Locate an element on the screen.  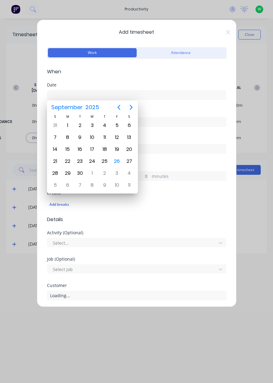
div: Friday, September 19, 2025 is located at coordinates (117, 150).